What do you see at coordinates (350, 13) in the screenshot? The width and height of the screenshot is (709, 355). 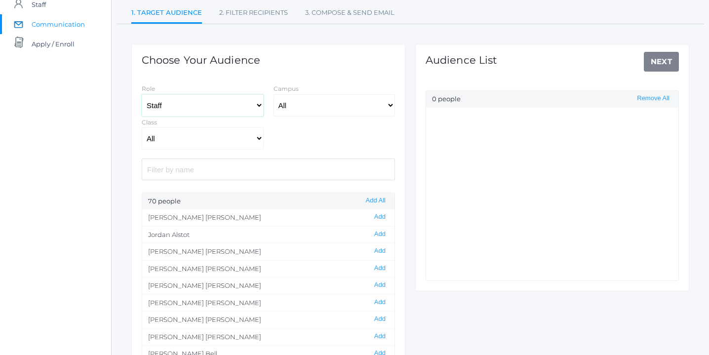 I see `a: 3. Compose & Send Email` at bounding box center [350, 13].